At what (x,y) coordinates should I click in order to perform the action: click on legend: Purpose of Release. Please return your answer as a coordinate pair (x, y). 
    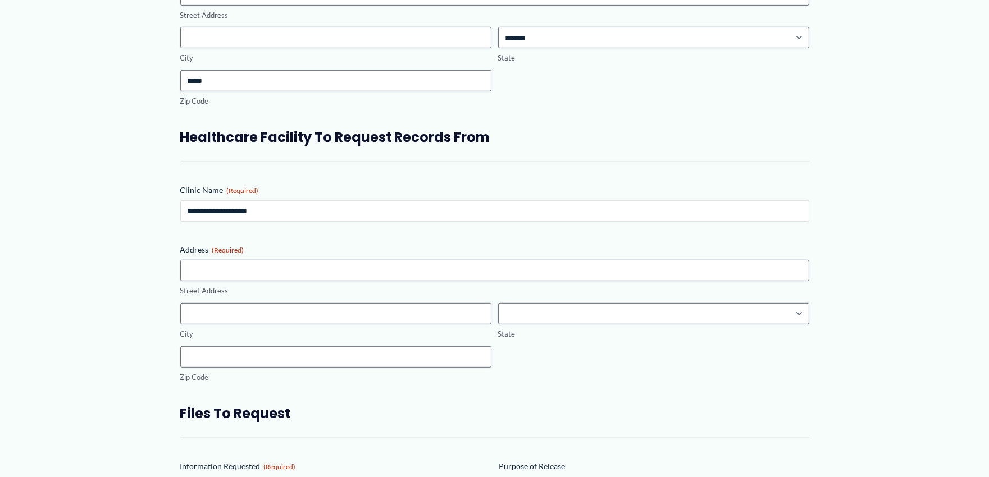
    Looking at the image, I should click on (532, 467).